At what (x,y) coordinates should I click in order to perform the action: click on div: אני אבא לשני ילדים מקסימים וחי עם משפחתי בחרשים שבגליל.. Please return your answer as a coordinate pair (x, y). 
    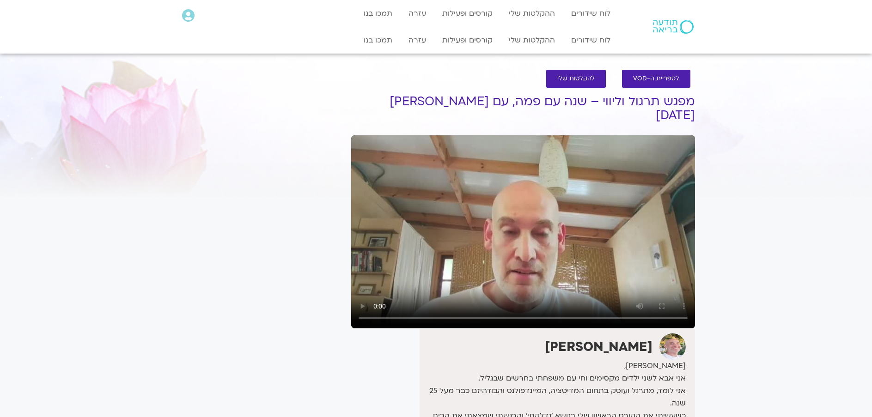
    Looking at the image, I should click on (554, 379).